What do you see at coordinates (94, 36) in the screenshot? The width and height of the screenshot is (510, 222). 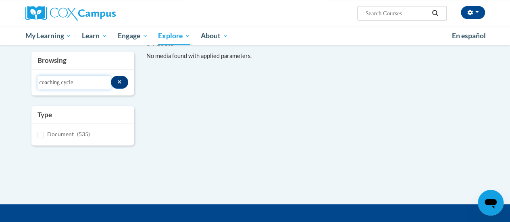 I see `a: Learn` at bounding box center [94, 36].